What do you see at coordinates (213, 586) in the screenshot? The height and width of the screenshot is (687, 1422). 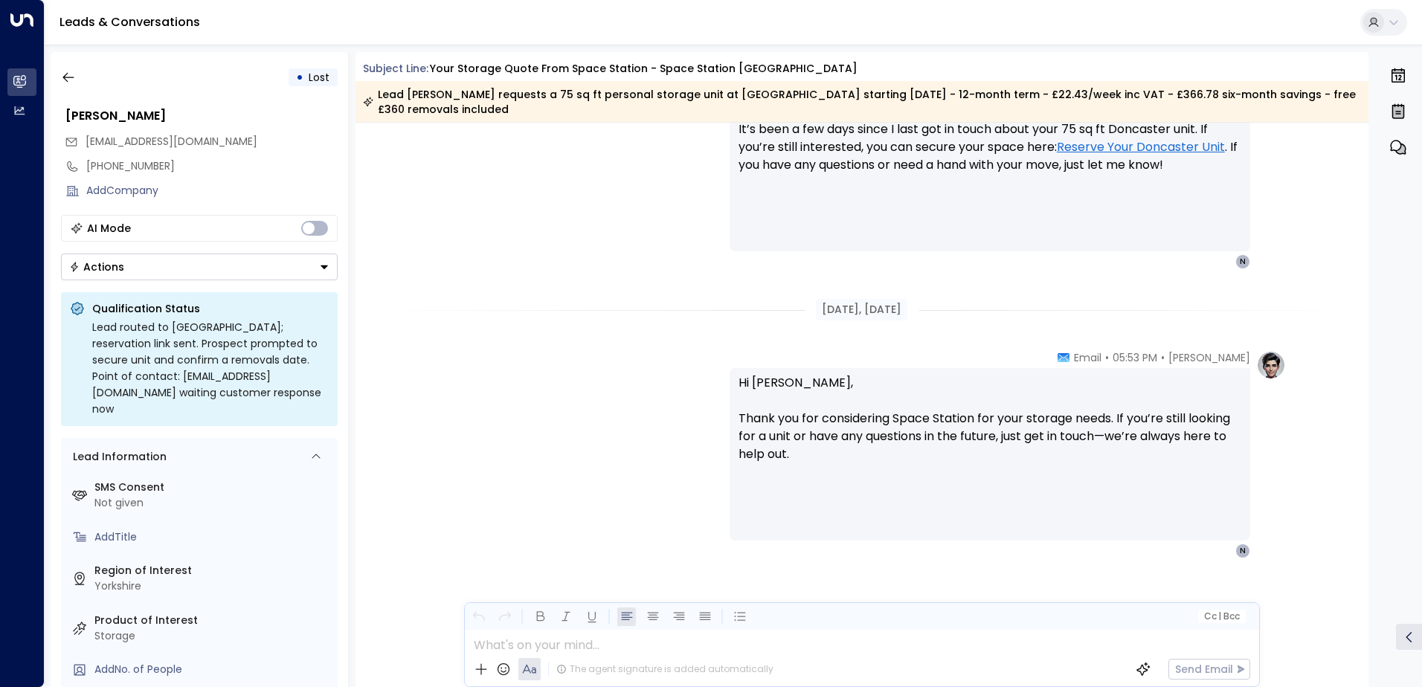 I see `div: Yorkshire` at bounding box center [213, 586].